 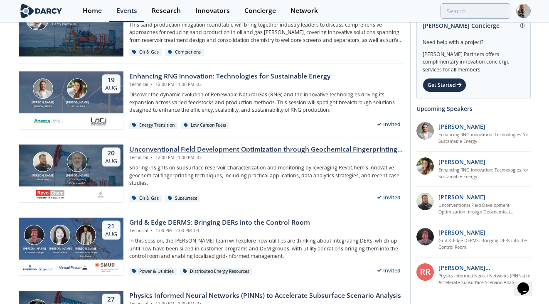 What do you see at coordinates (77, 89) in the screenshot?
I see `img: Nicole Neff` at bounding box center [77, 89].